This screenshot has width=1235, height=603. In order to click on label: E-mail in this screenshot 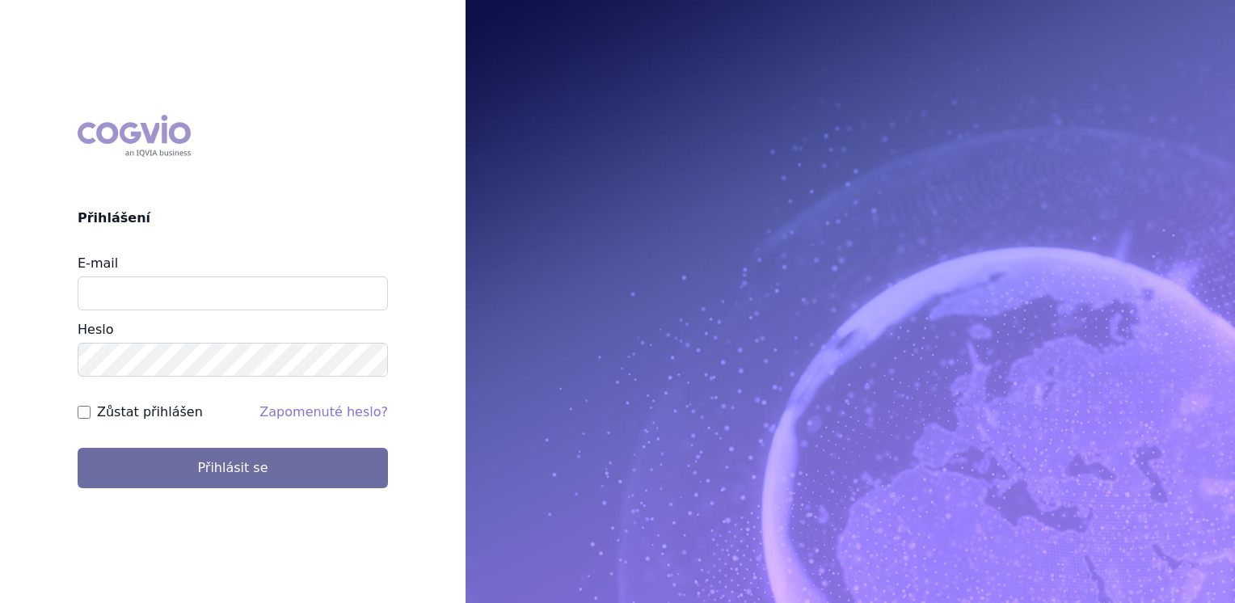, I will do `click(98, 263)`.